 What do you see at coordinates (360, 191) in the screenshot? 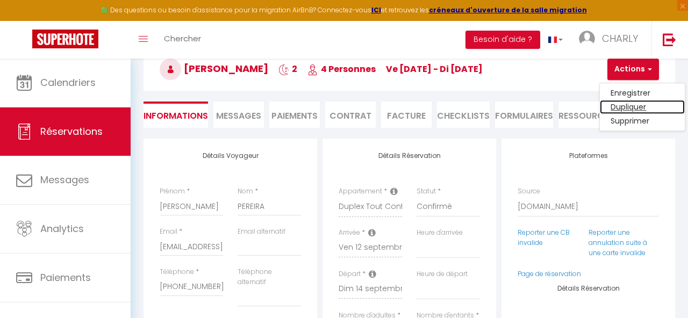
I see `label: Appartement` at bounding box center [360, 191].